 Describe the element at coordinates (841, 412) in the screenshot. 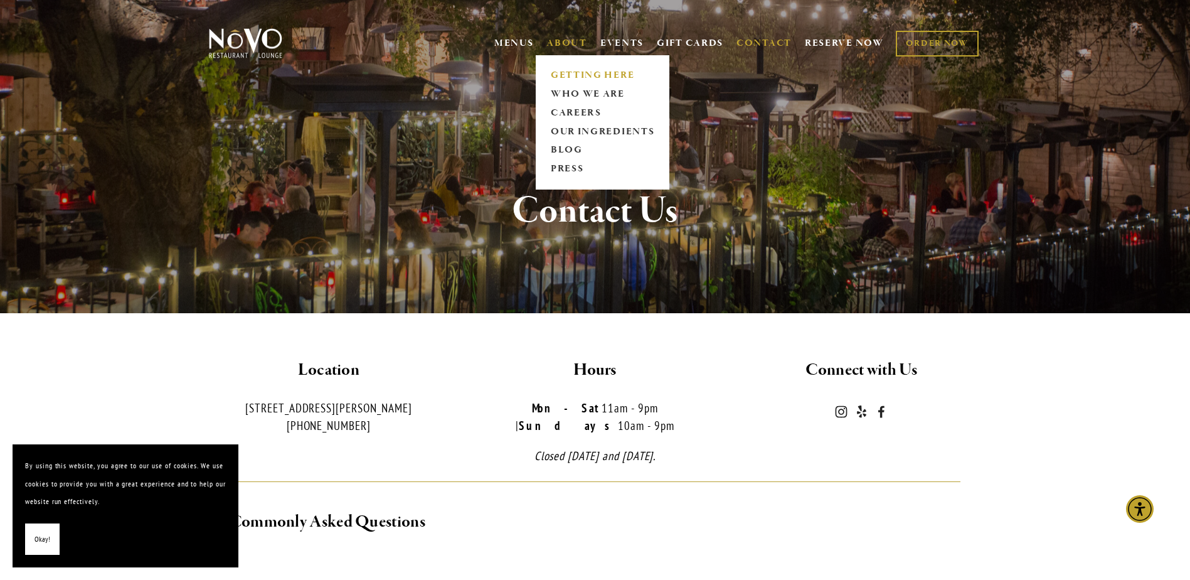

I see `a: Instagram` at that location.